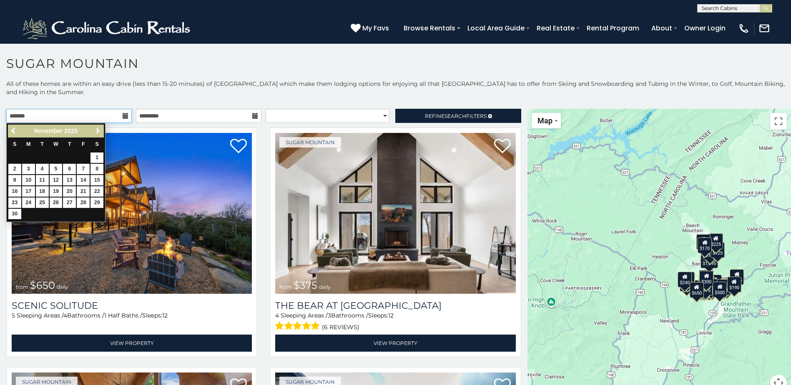 This screenshot has height=385, width=791. Describe the element at coordinates (715, 283) in the screenshot. I see `div: $200` at that location.